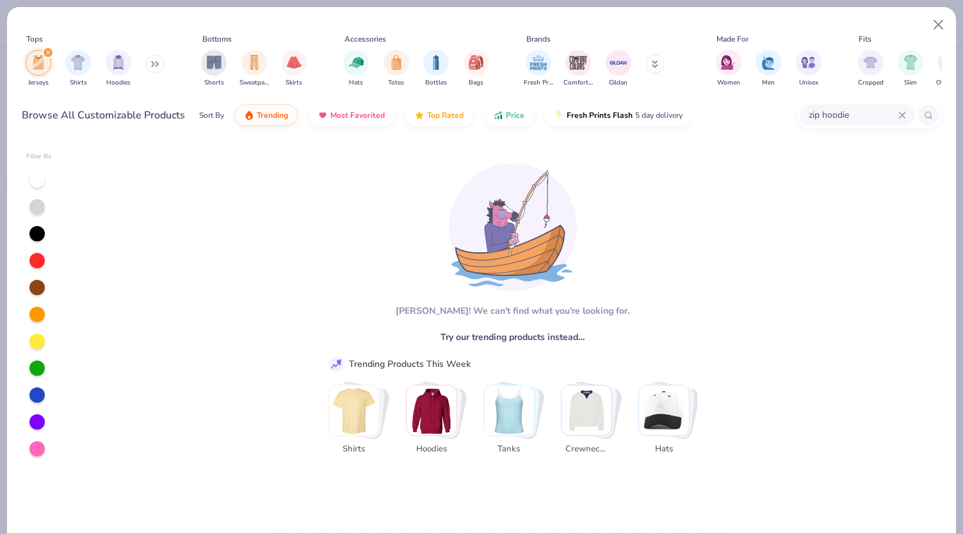 The image size is (963, 534). What do you see at coordinates (659, 115) in the screenshot?
I see `span: 5 day delivery` at bounding box center [659, 115].